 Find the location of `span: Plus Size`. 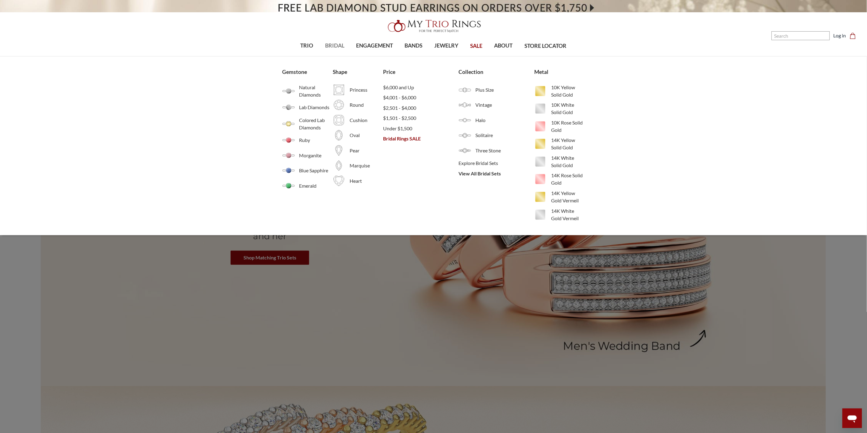

span: Plus Size is located at coordinates (505, 90).